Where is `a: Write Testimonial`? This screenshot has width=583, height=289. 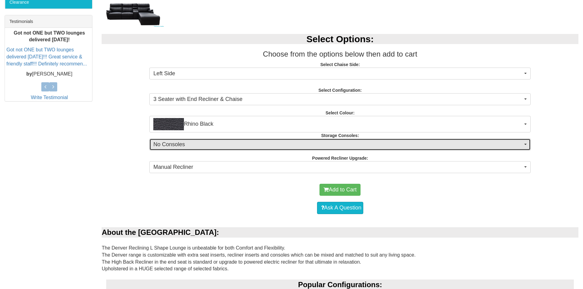
a: Write Testimonial is located at coordinates (49, 97).